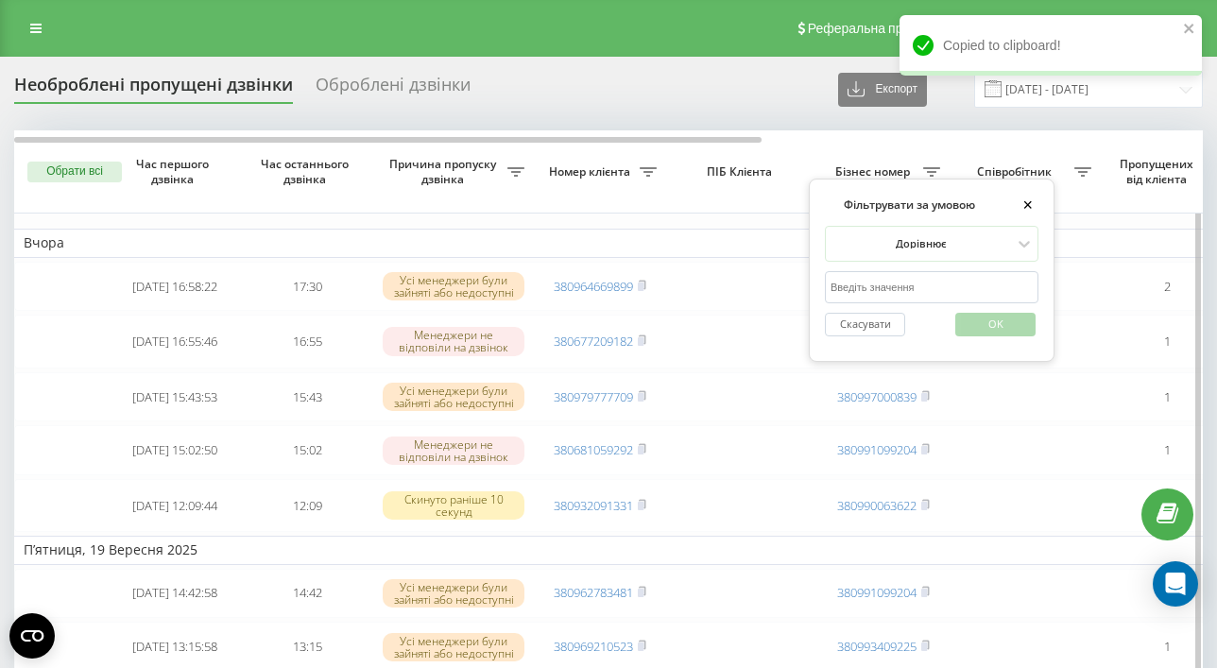 Image resolution: width=1217 pixels, height=668 pixels. What do you see at coordinates (75, 172) in the screenshot?
I see `button: Обрати всі` at bounding box center [75, 172].